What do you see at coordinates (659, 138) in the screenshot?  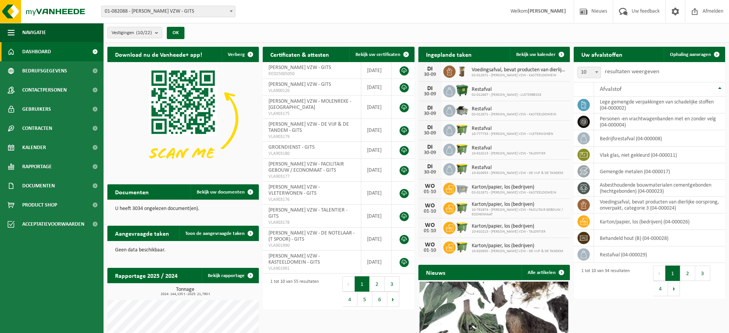 I see `td: bedrijfsrestafval (04-000008)` at bounding box center [659, 138].